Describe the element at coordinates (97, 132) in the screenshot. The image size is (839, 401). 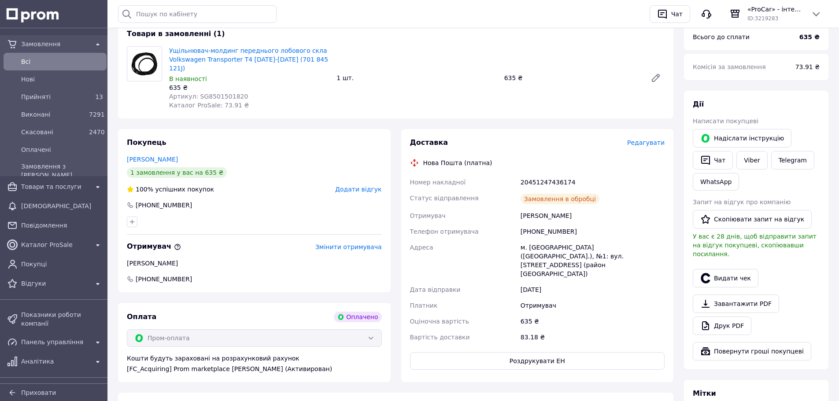
I see `span: 2470` at that location.